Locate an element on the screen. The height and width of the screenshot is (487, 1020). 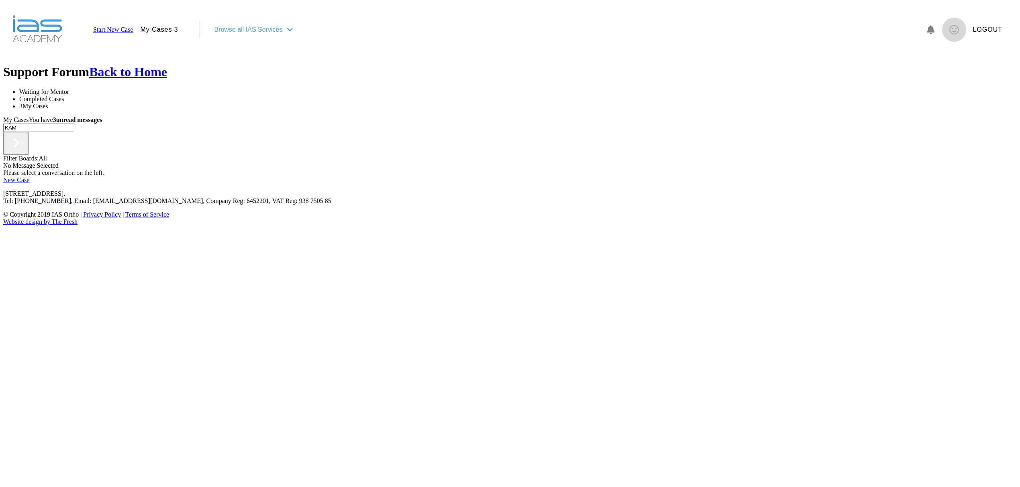
span: My Cases is located at coordinates (16, 120).